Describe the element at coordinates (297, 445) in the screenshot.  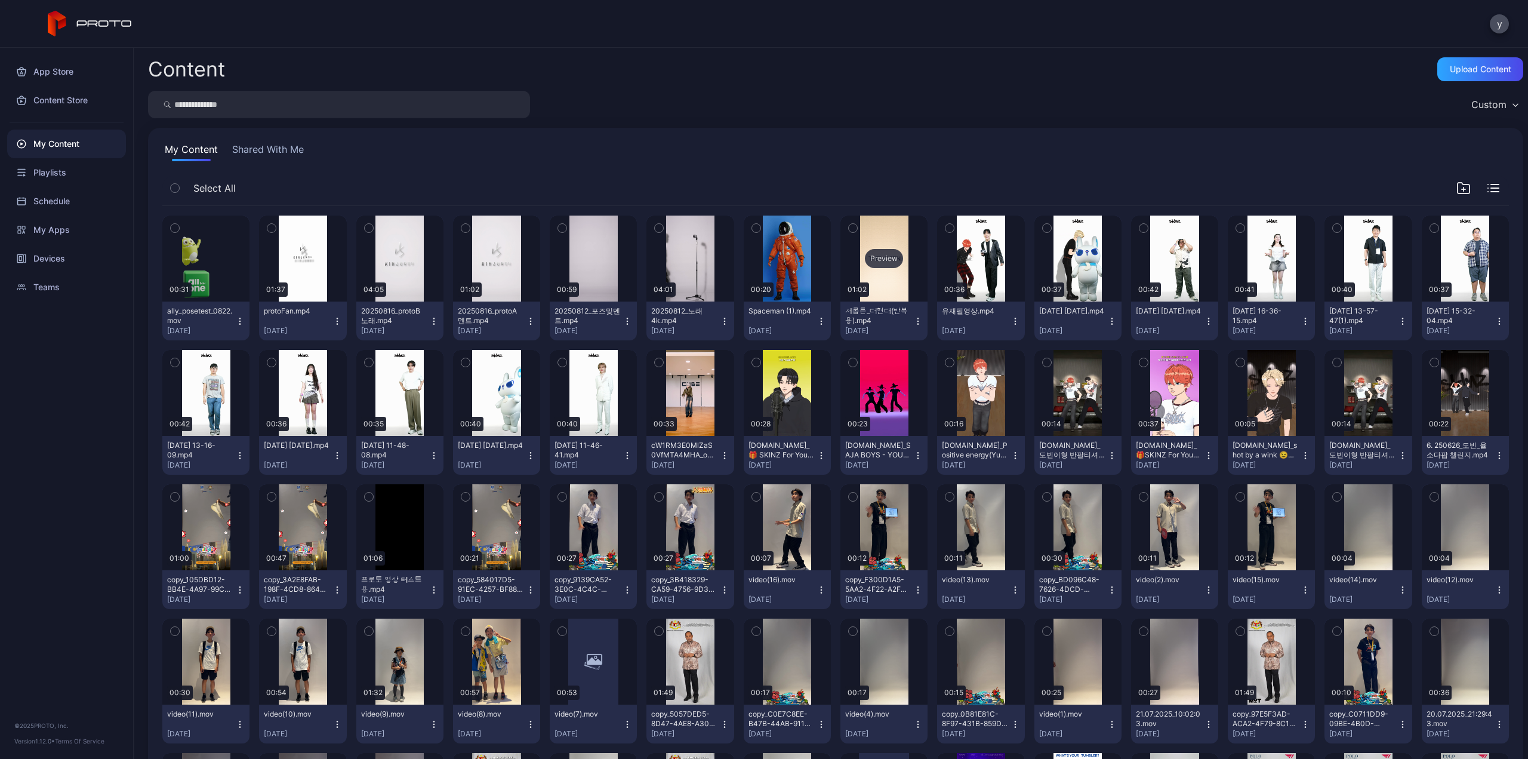
I see `div: 2025-07-26 11-27-02.mp4` at that location.